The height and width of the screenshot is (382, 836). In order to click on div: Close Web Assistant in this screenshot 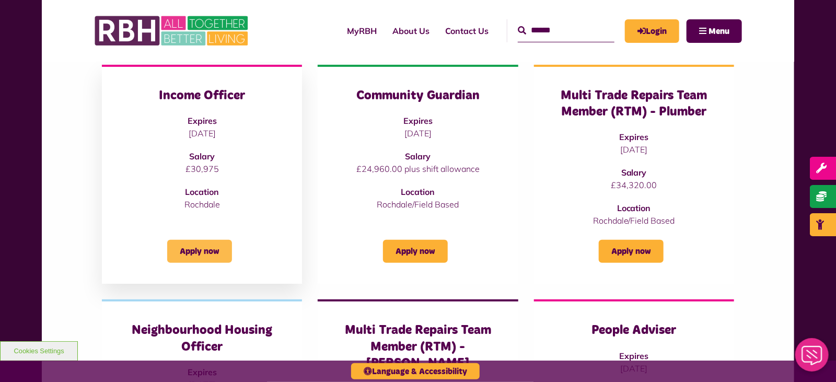, I will do `click(23, 20)`.